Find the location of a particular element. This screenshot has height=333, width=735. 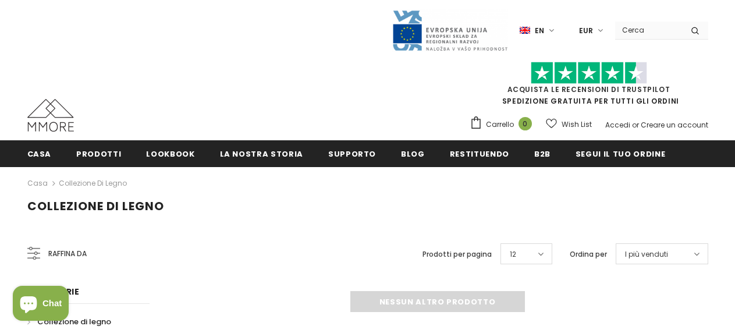

inbox-online-store-chat: Shopify online store chat is located at coordinates (41, 304).